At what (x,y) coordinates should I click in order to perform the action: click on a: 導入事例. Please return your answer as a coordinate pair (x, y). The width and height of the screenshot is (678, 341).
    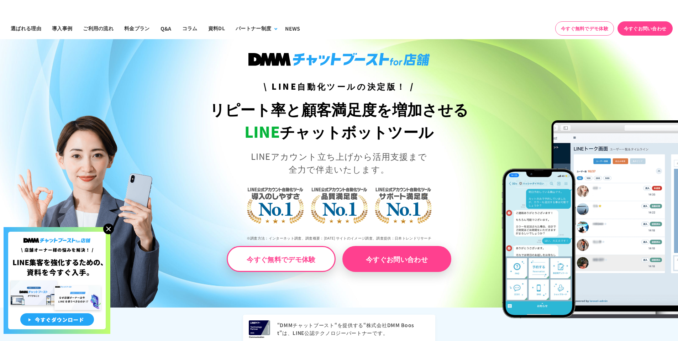
    Looking at the image, I should click on (62, 28).